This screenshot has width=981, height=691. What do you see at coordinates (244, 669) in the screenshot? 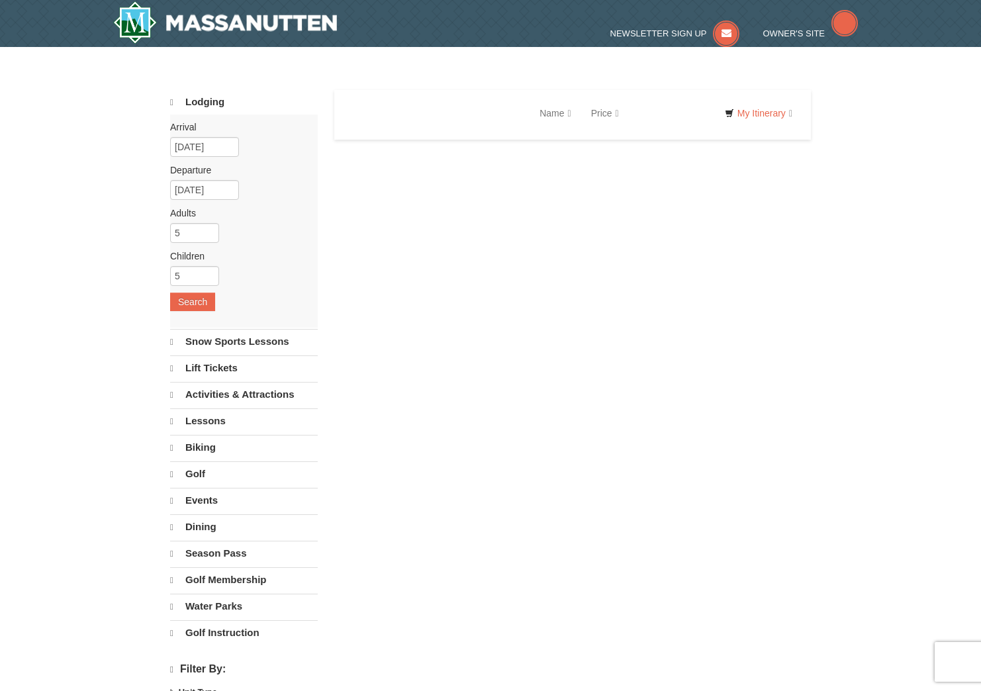
I see `h4: Filter By:` at bounding box center [244, 669].